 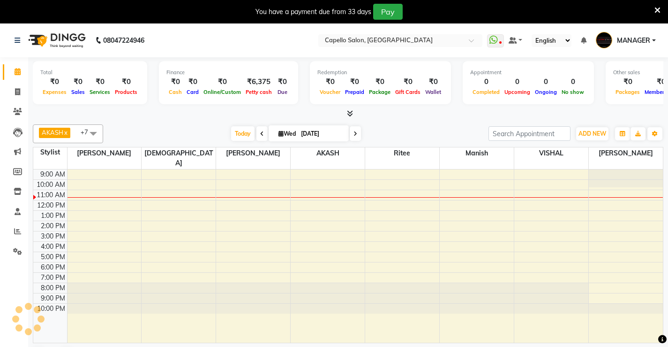 What do you see at coordinates (124, 40) in the screenshot?
I see `b: 08047224946` at bounding box center [124, 40].